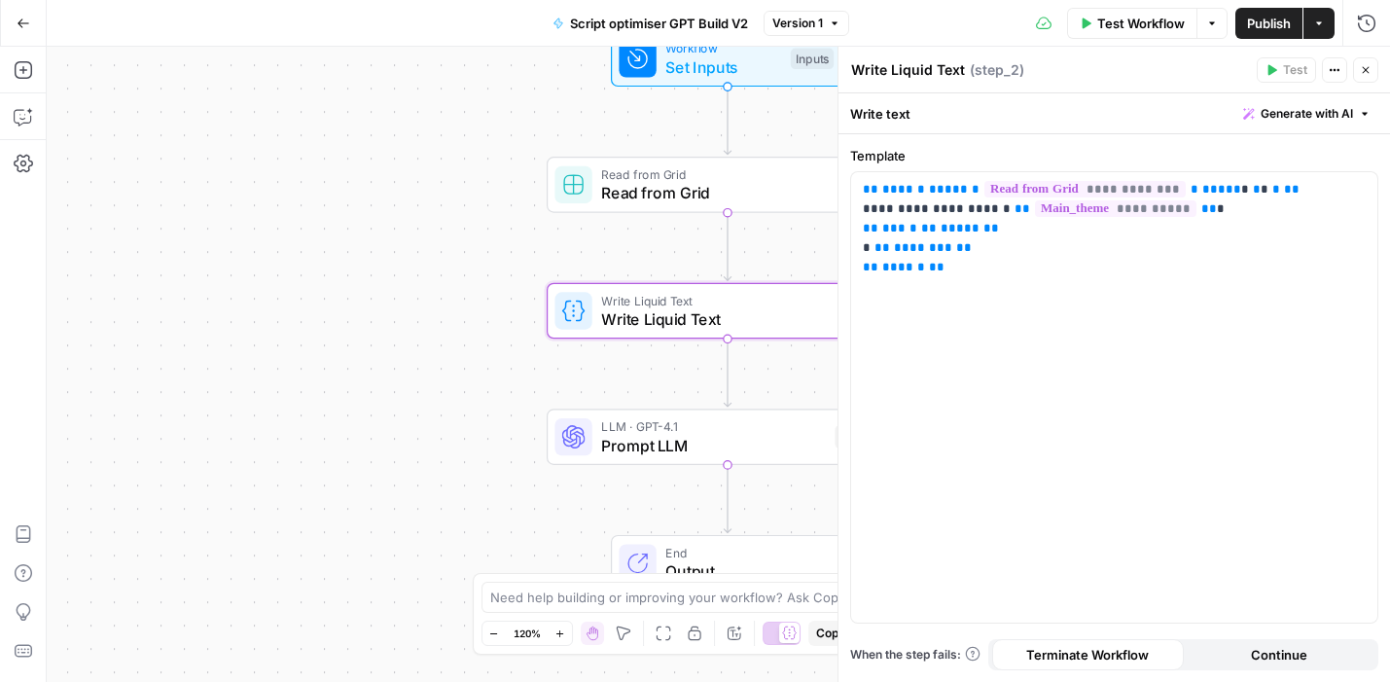 The width and height of the screenshot is (1390, 682). I want to click on div: EndOutput, so click(727, 563).